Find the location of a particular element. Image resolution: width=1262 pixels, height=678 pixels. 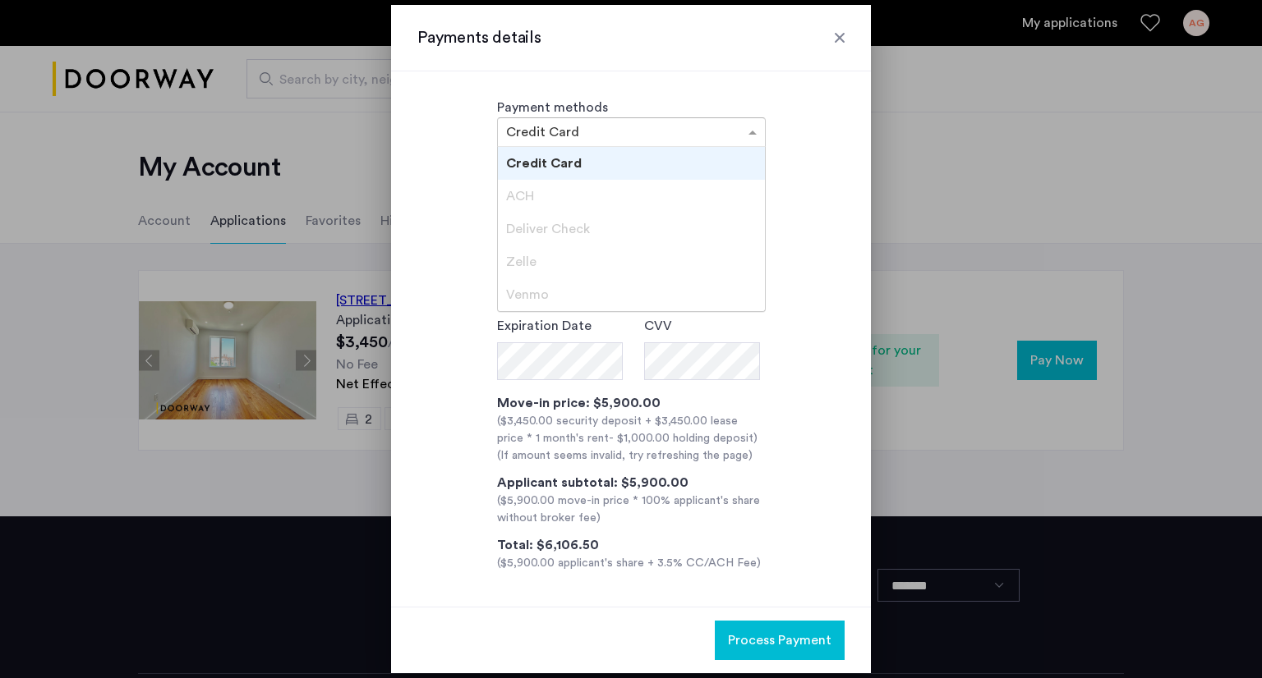

div: (If amount seems invalid, try refreshing the page) is located at coordinates (631, 456).